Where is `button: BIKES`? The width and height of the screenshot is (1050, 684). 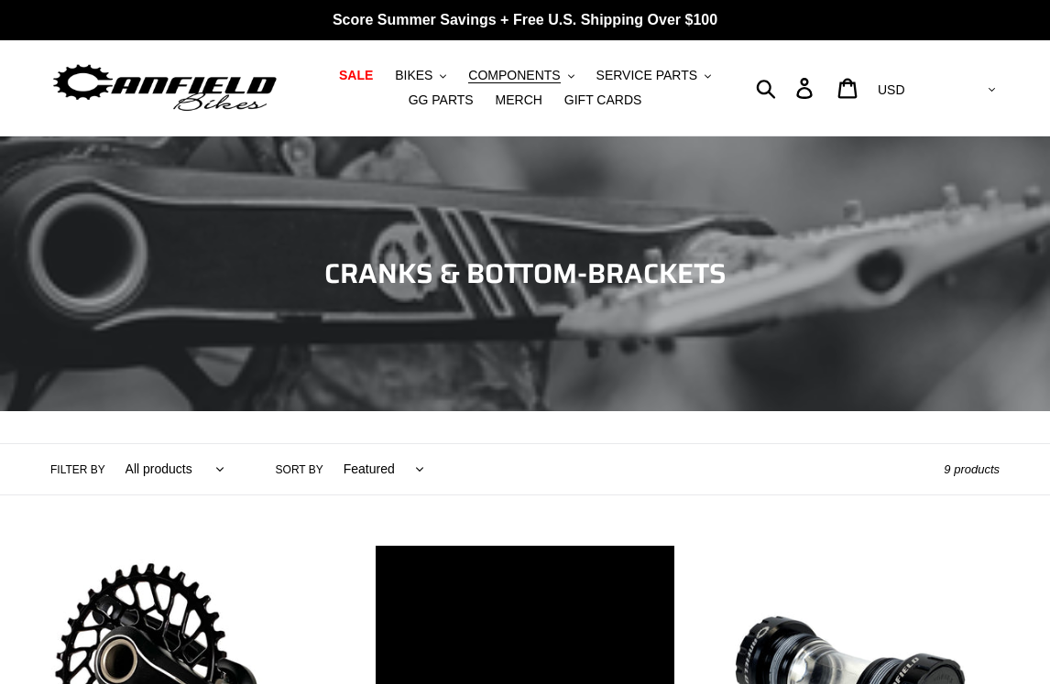 button: BIKES is located at coordinates (421, 75).